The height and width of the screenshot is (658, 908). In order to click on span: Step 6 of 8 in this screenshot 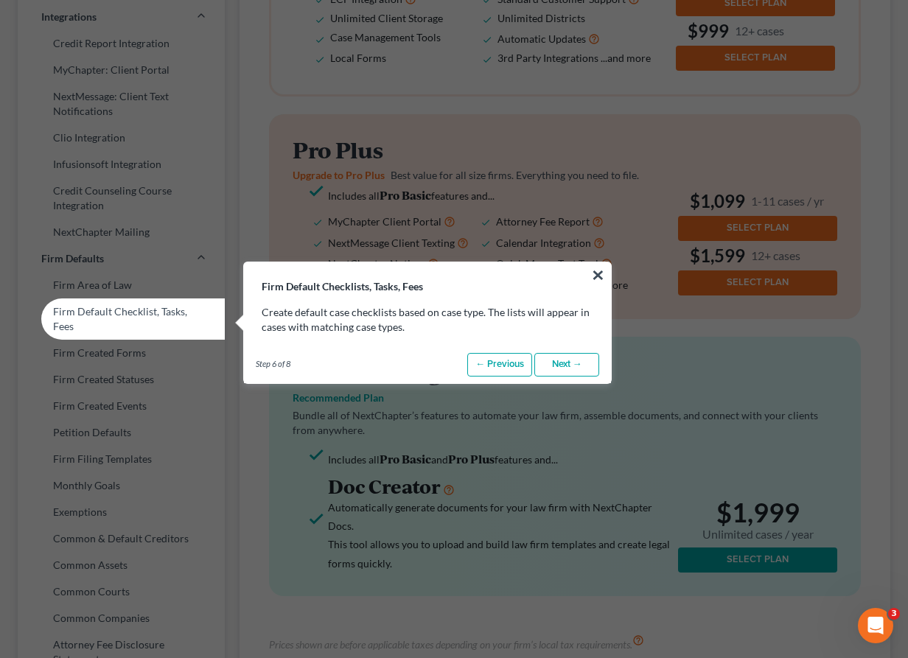, I will do `click(273, 364)`.